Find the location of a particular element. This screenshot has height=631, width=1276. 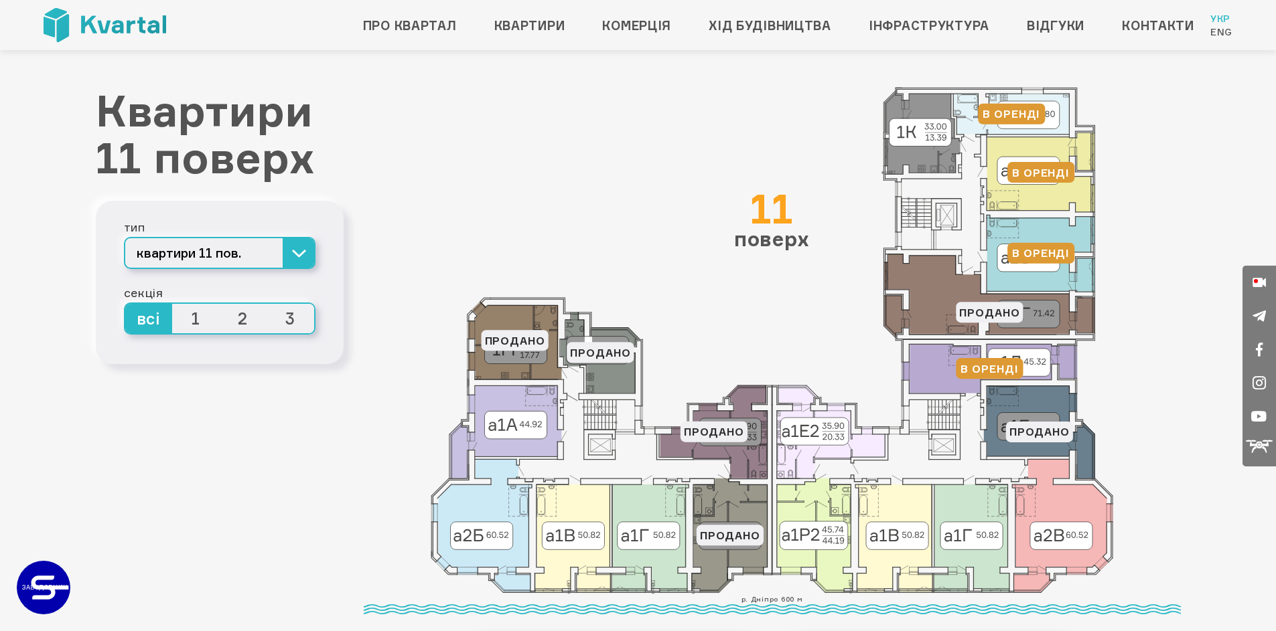

div: тип is located at coordinates (220, 227).